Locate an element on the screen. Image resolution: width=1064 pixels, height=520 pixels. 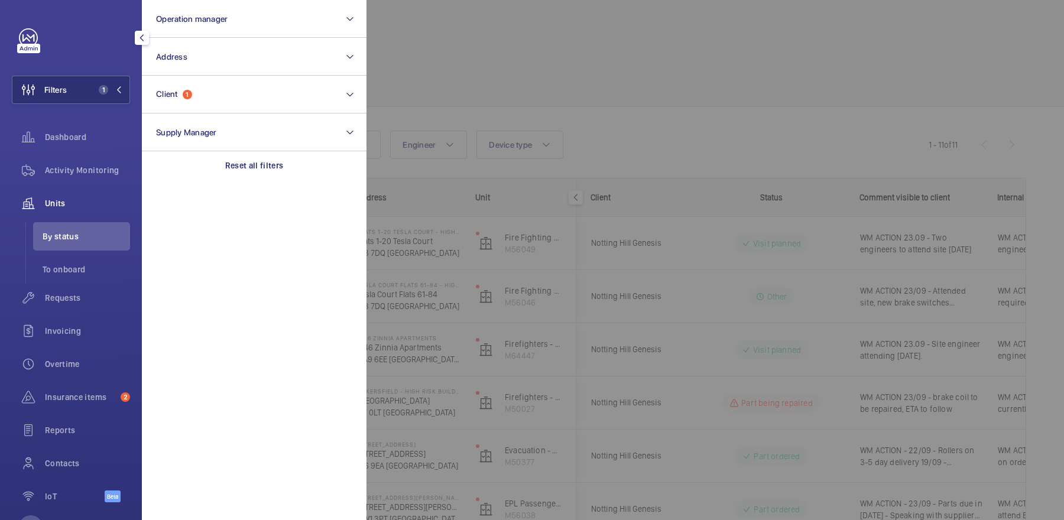
span: Dashboard is located at coordinates (87, 137).